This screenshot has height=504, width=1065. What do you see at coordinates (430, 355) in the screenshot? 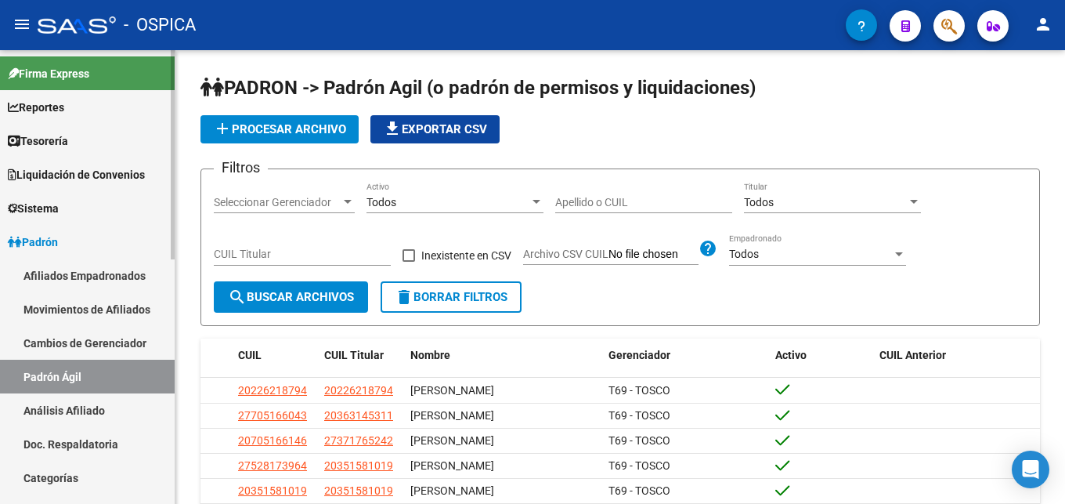
I see `span: Nombre` at bounding box center [430, 355].